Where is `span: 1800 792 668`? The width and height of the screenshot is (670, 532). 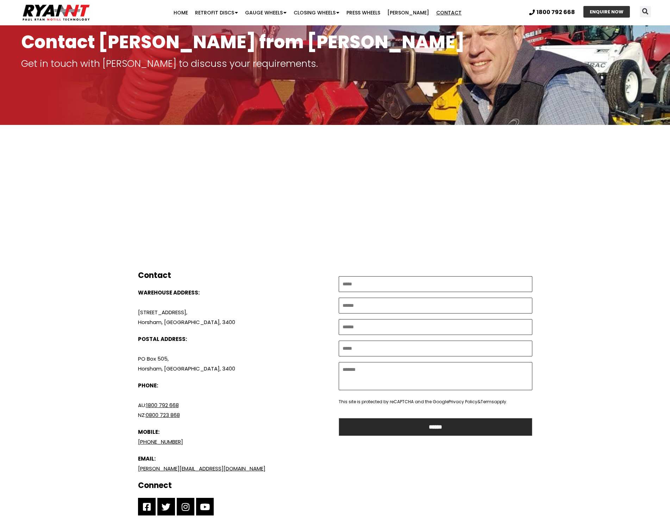
span: 1800 792 668 is located at coordinates (555, 12).